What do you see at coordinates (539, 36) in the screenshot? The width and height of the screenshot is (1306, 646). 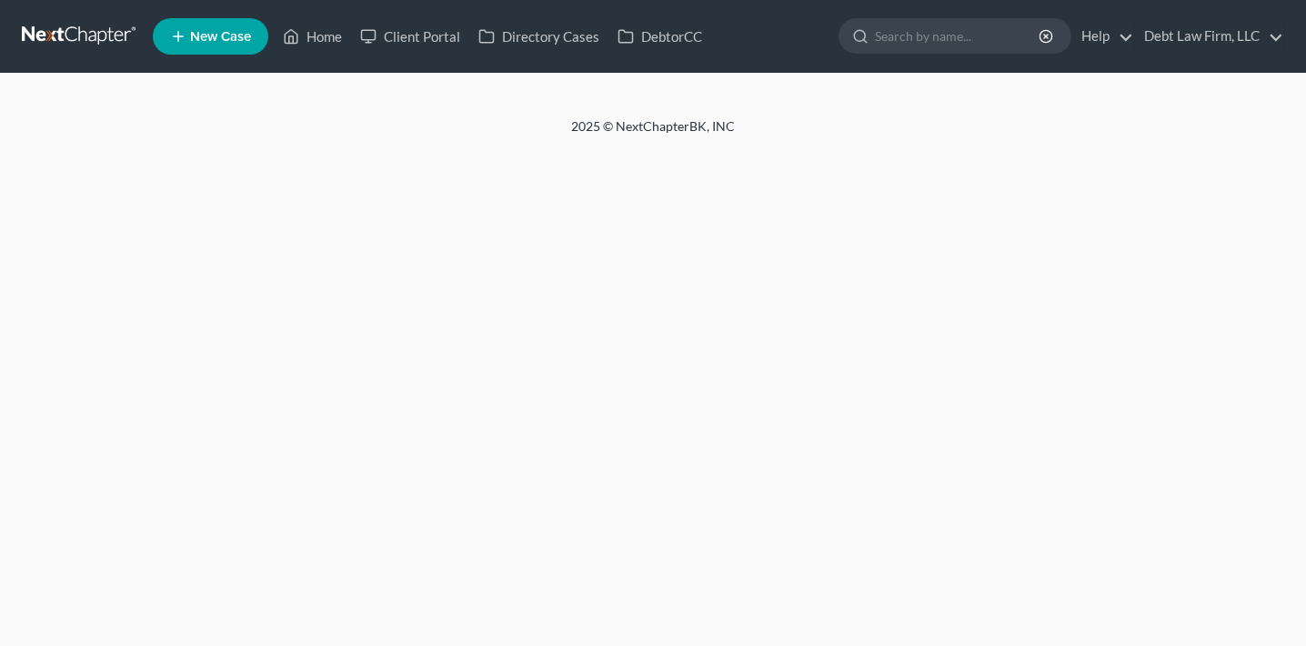 I see `a: Directory Cases` at bounding box center [539, 36].